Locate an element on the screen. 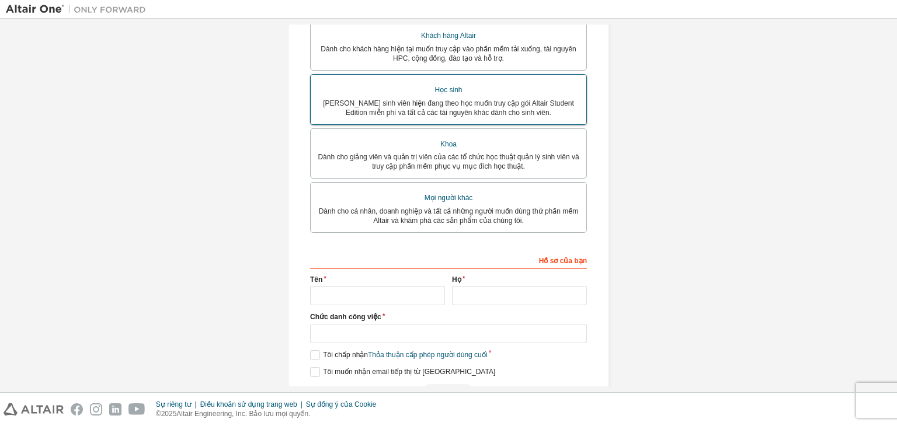  img: altair_logo.svg is located at coordinates (33, 410).